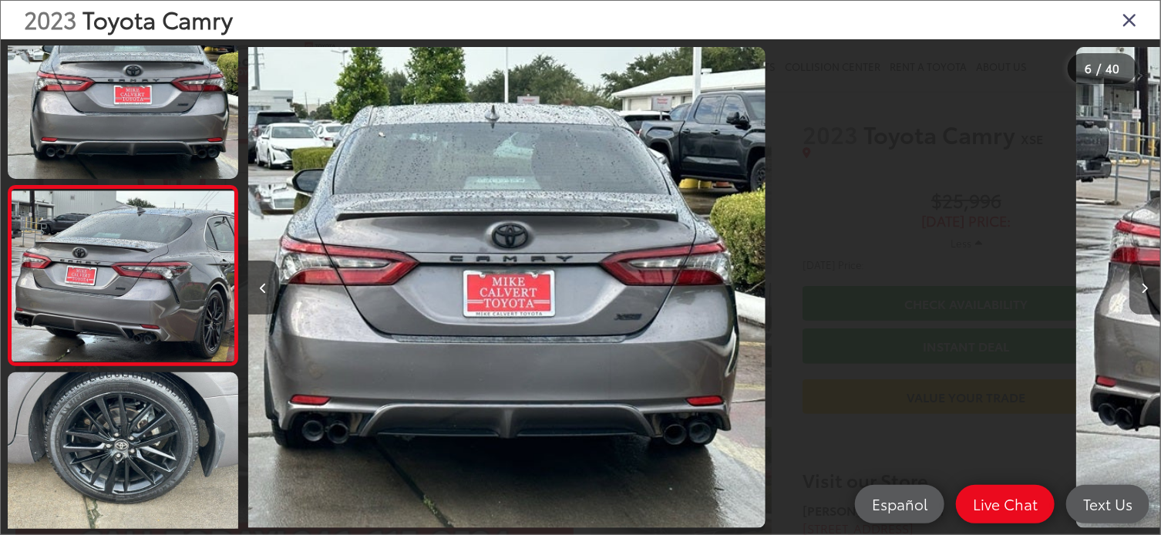 The image size is (1161, 535). What do you see at coordinates (1005, 503) in the screenshot?
I see `span: Live Chat` at bounding box center [1005, 503].